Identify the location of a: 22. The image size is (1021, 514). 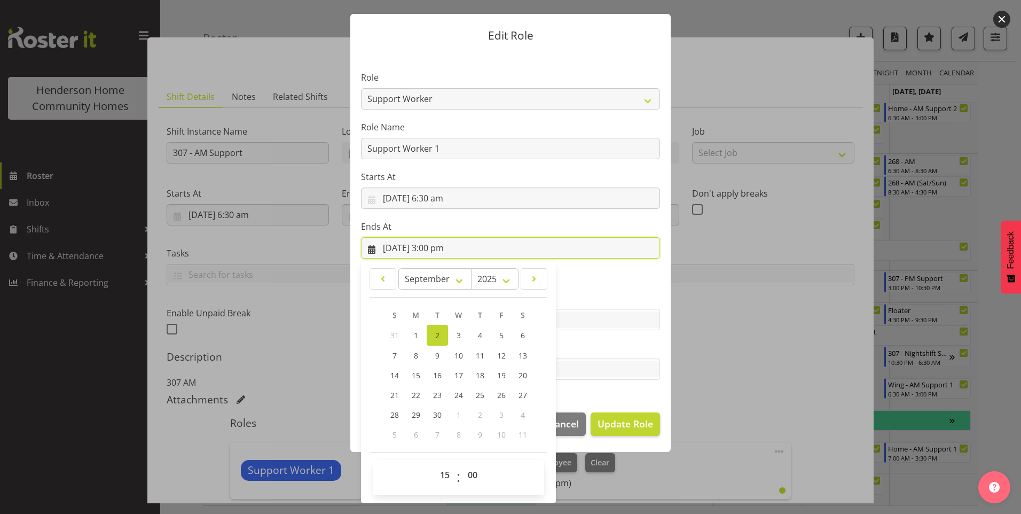
(416, 395).